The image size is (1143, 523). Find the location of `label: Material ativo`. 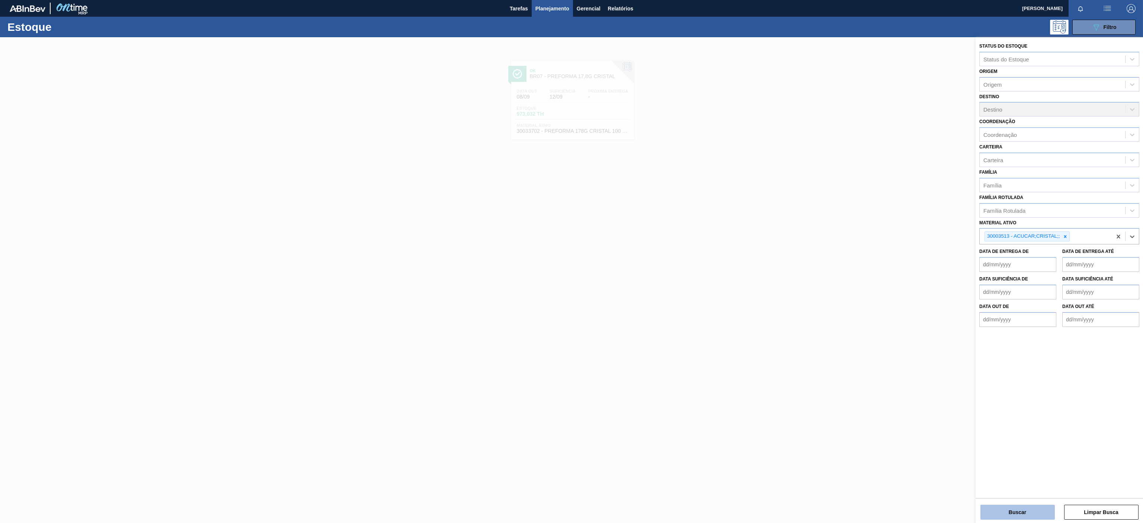

label: Material ativo is located at coordinates (998, 223).